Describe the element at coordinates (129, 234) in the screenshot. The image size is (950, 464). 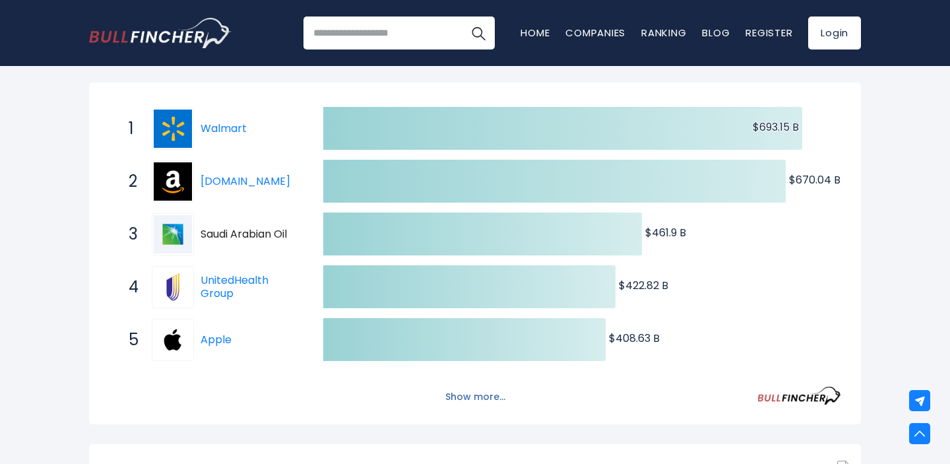
I see `span: 3` at that location.